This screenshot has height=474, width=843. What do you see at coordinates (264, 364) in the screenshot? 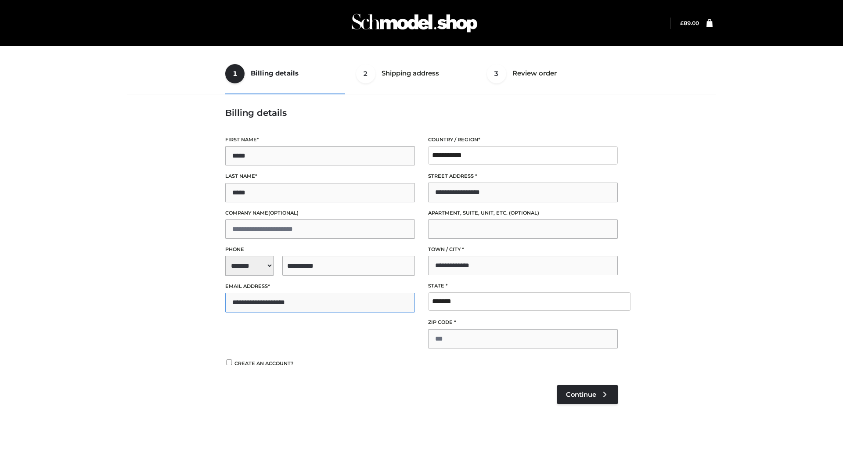
I see `span: Create an account?` at bounding box center [264, 364].